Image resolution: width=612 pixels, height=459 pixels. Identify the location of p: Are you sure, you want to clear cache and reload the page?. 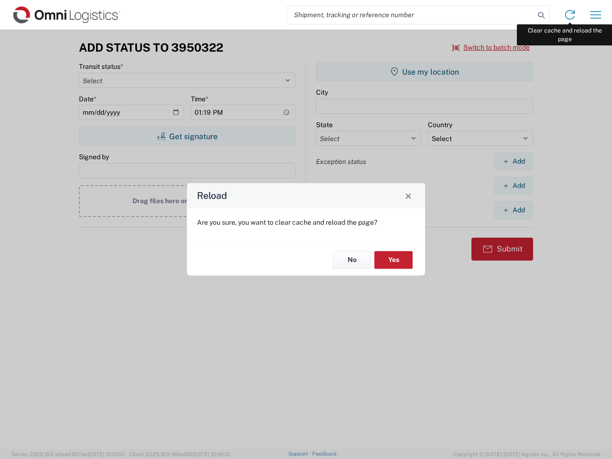
(306, 222).